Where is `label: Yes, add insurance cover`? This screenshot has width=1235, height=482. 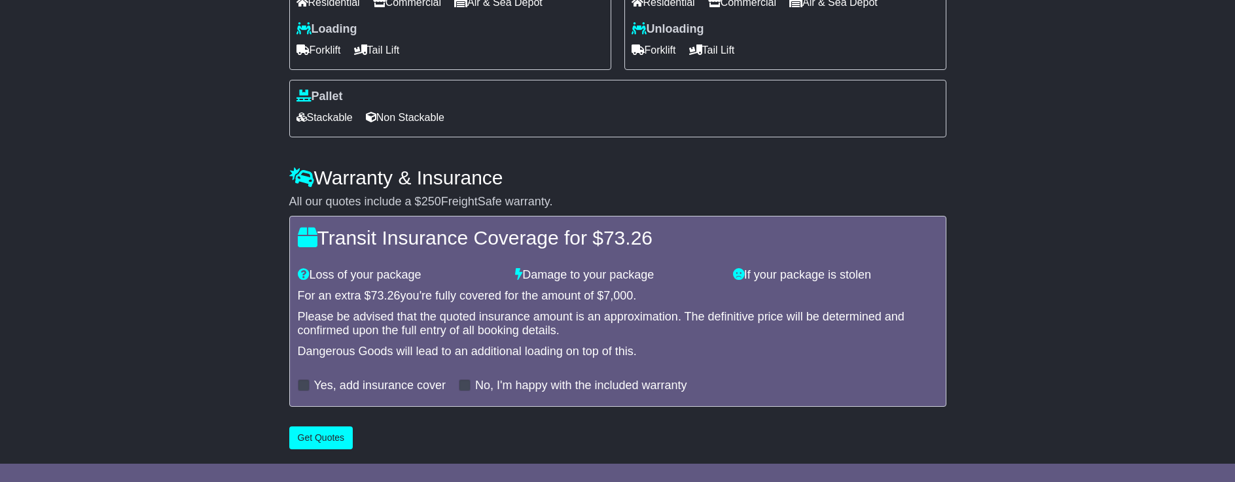
label: Yes, add insurance cover is located at coordinates (380, 386).